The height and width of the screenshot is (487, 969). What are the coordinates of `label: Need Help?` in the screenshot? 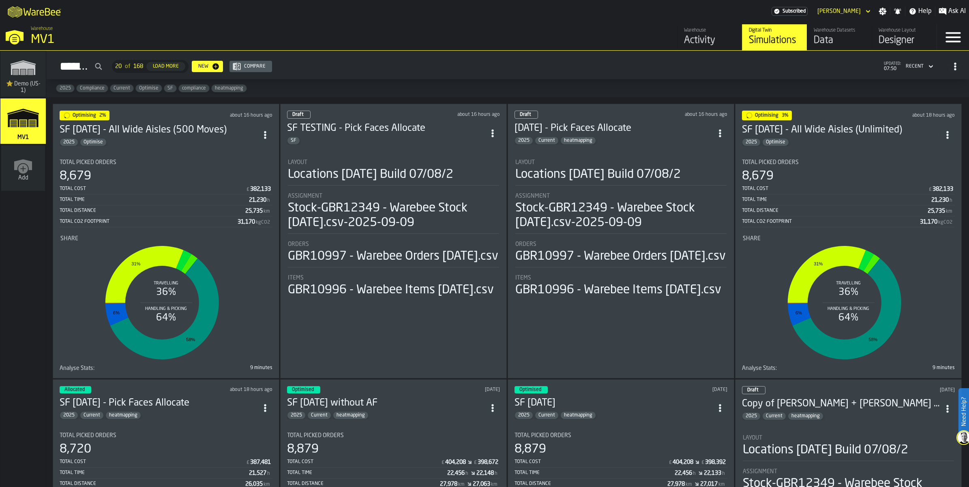 It's located at (964, 412).